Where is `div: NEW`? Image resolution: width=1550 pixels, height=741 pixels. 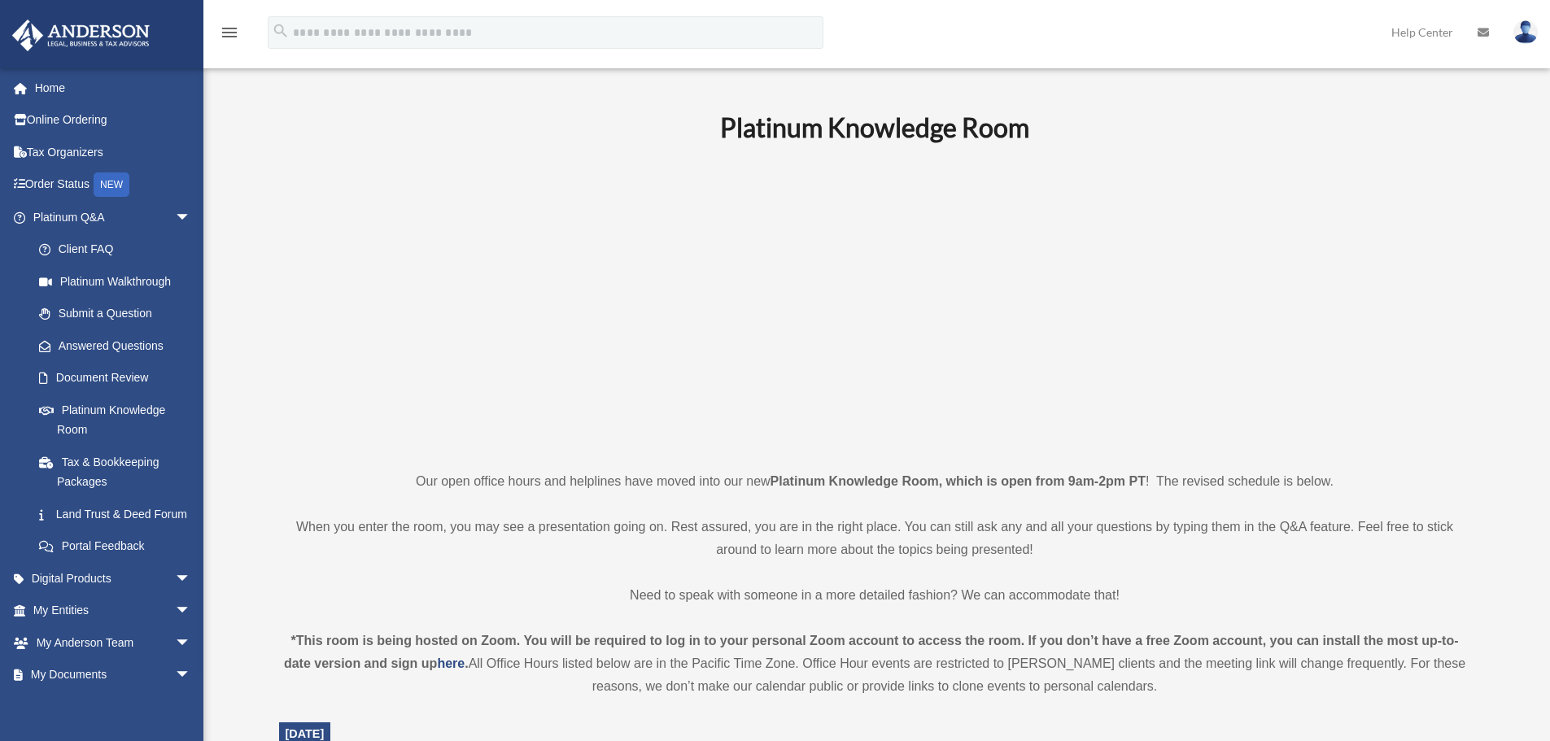 div: NEW is located at coordinates (111, 185).